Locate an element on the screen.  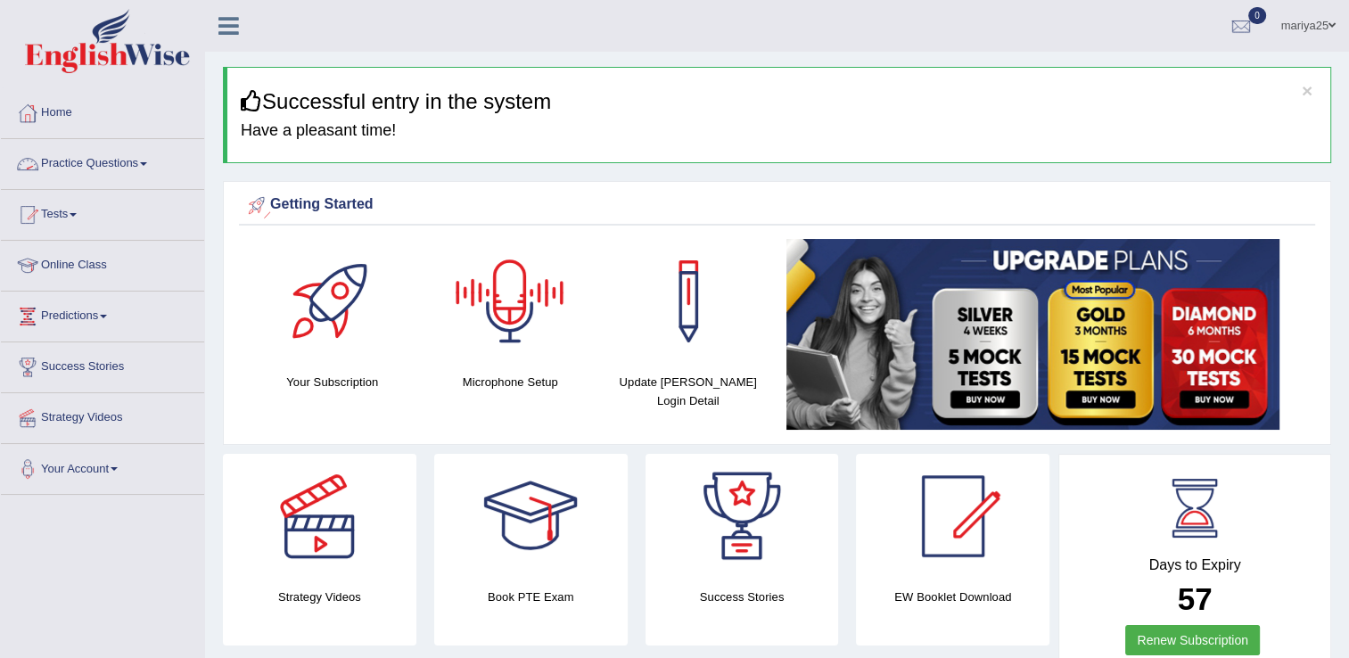
h4: EW Booklet Download is located at coordinates (952, 596).